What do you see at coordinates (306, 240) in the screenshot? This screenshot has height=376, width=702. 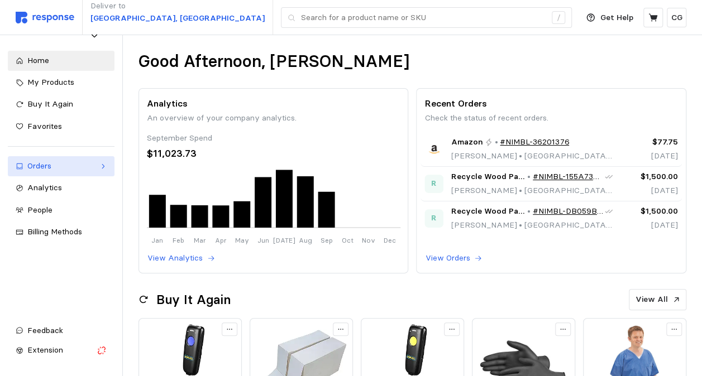 I see `tspan: Aug` at bounding box center [306, 240].